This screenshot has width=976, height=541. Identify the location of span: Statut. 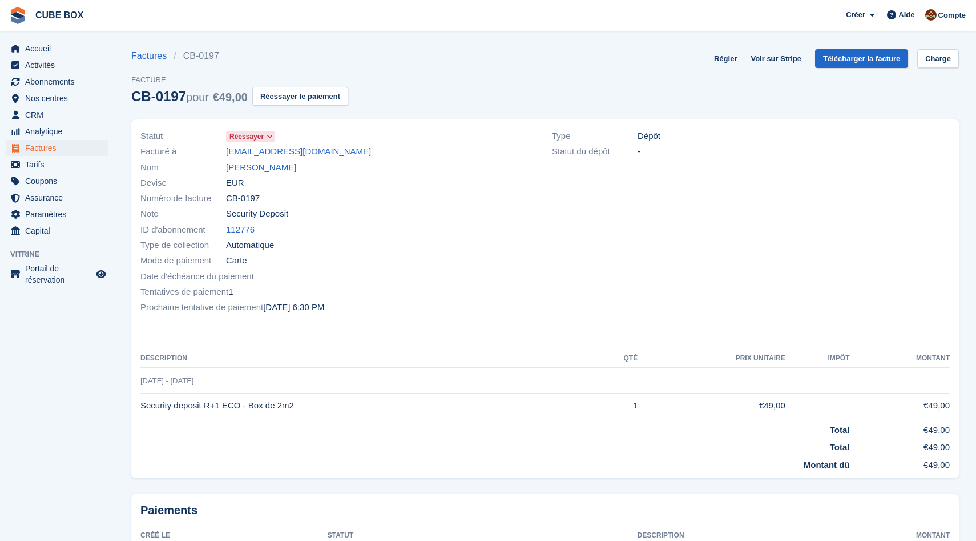
(183, 136).